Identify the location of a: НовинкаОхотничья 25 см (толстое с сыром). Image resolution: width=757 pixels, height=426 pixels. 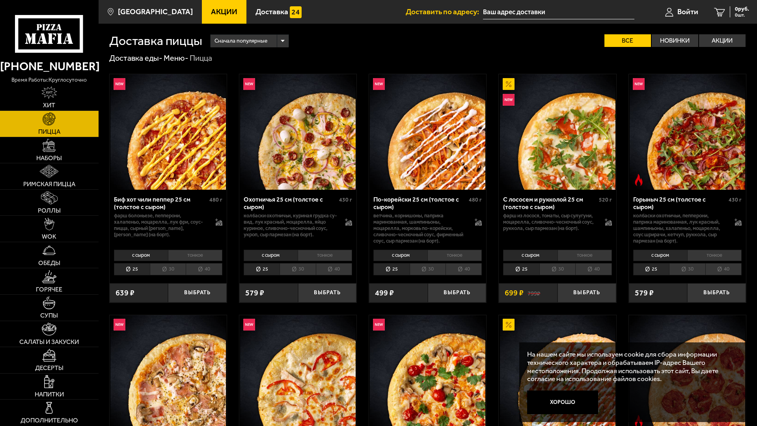
(298, 132).